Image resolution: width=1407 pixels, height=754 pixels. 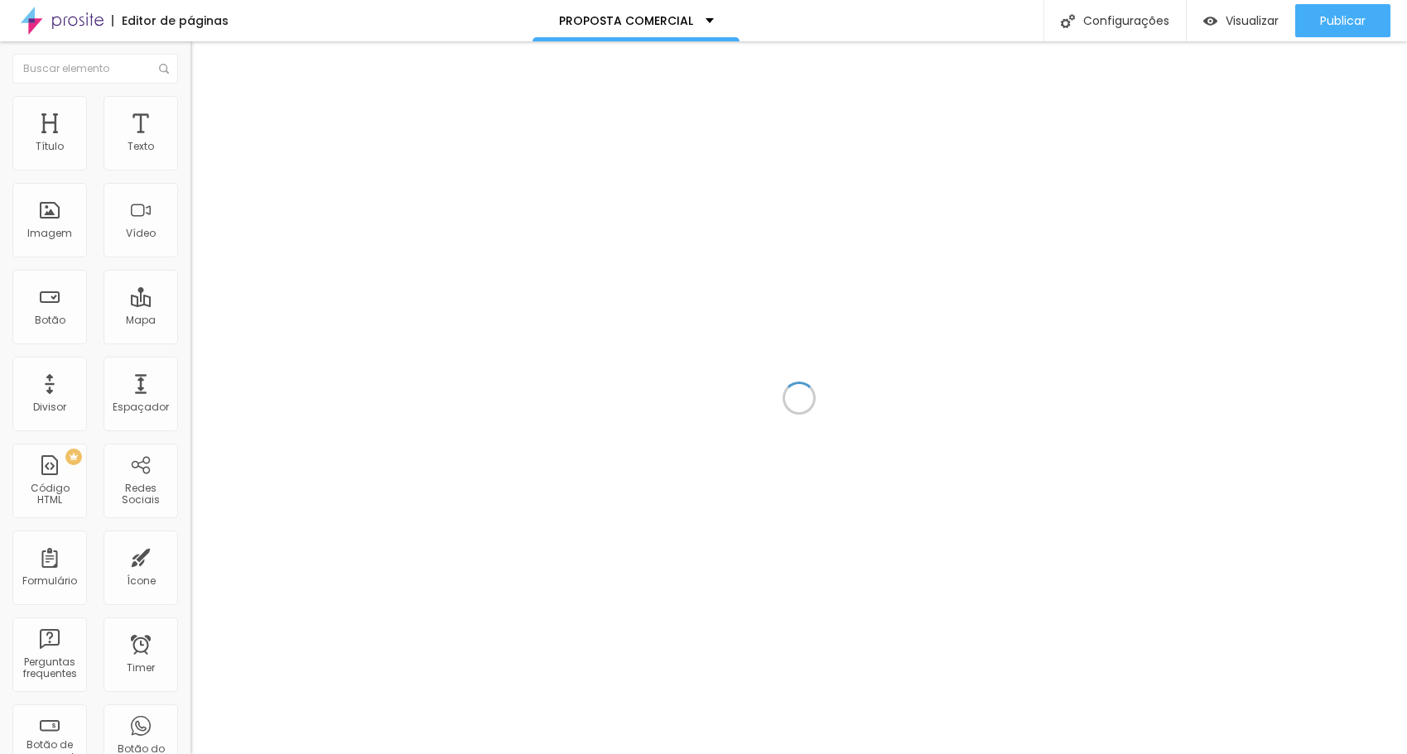 I want to click on div: Mapa, so click(x=141, y=321).